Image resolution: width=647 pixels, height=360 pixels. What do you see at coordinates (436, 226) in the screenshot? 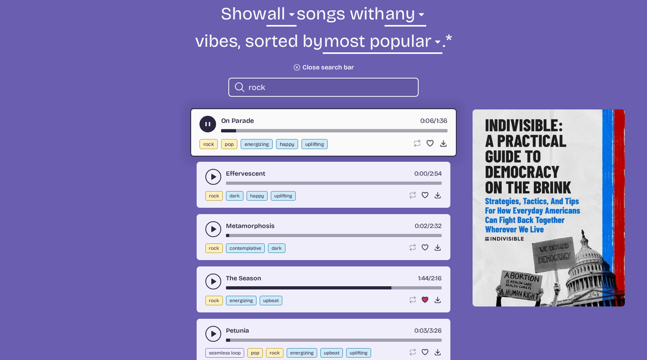
I see `span: 2:32` at bounding box center [436, 226].